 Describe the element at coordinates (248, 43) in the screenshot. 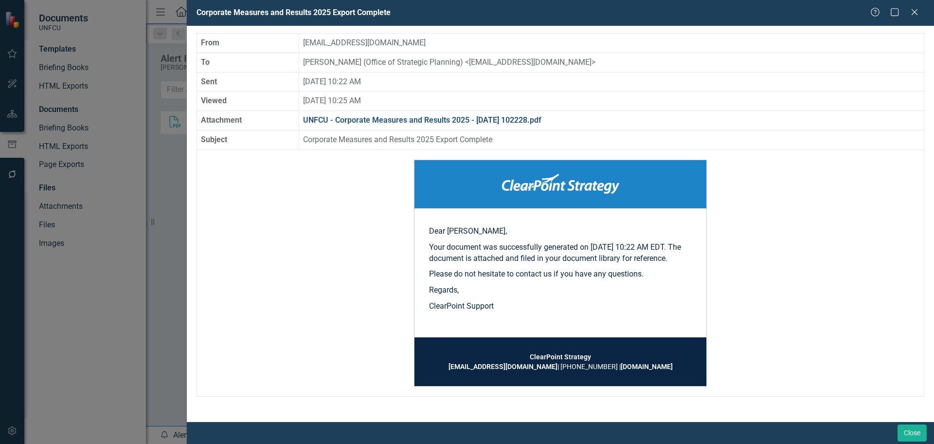

I see `th: From` at that location.